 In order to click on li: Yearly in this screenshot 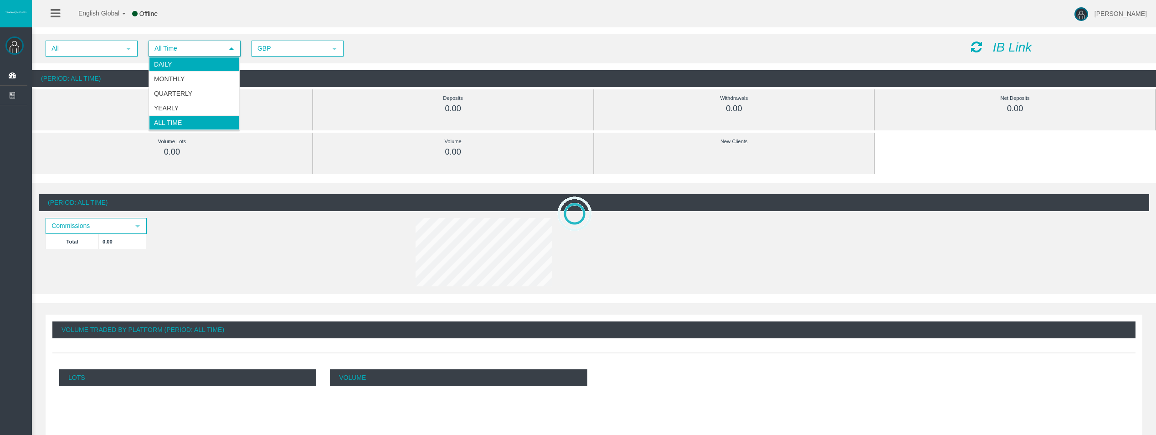, I will do `click(194, 108)`.